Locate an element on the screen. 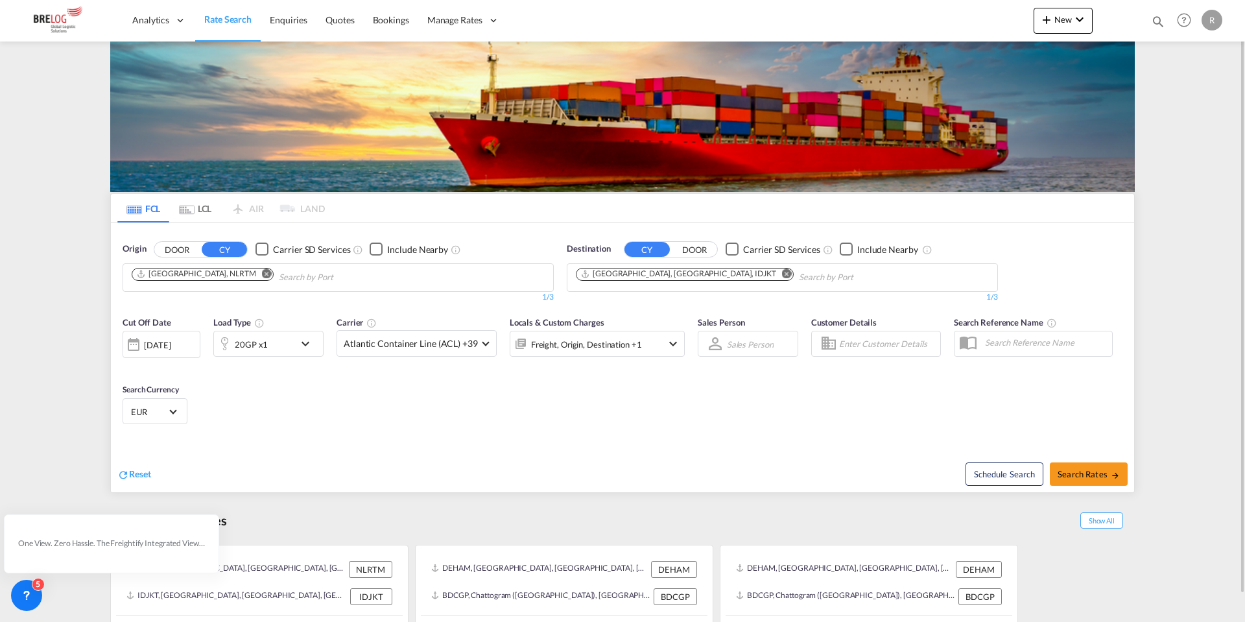 Image resolution: width=1245 pixels, height=622 pixels. div: 20GP x1icon-chevron-down is located at coordinates (268, 344).